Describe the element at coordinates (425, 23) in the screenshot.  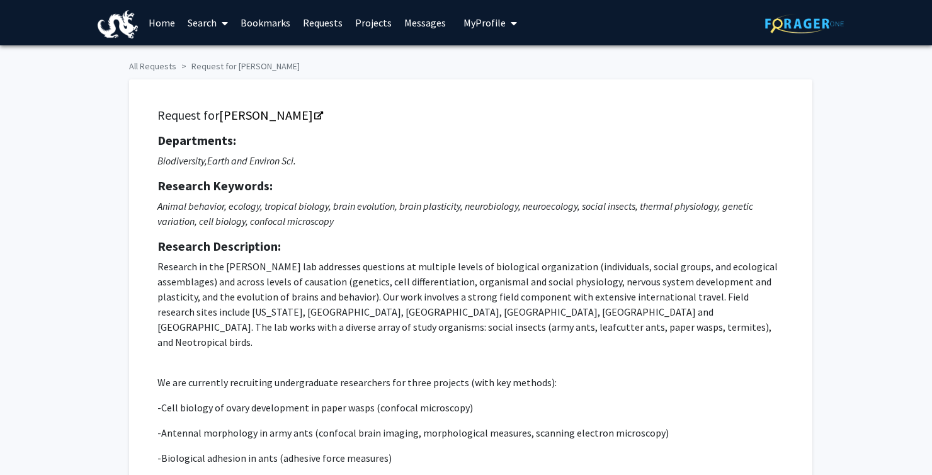
I see `a: Messages` at that location.